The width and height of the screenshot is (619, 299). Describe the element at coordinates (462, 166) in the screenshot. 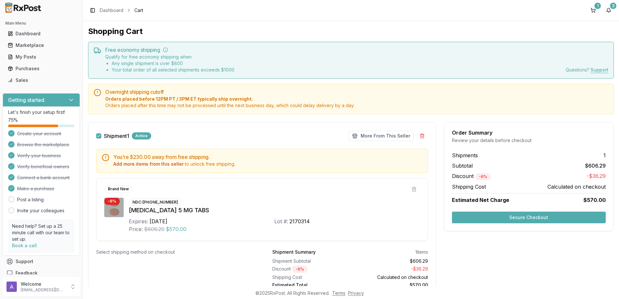

I see `span: Subtotal` at that location.